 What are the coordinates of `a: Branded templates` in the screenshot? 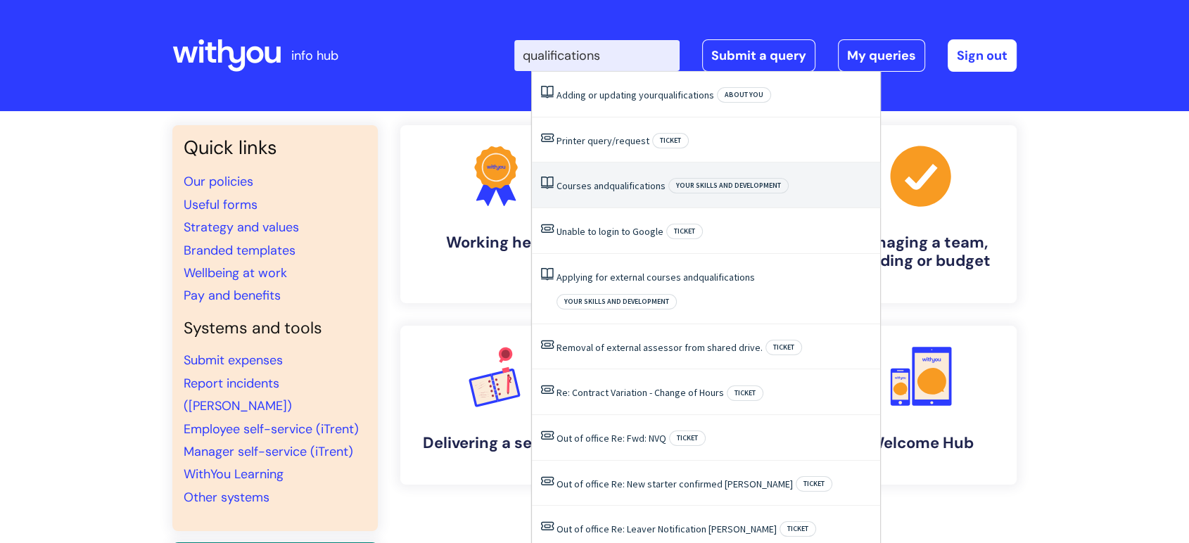 It's located at (239, 250).